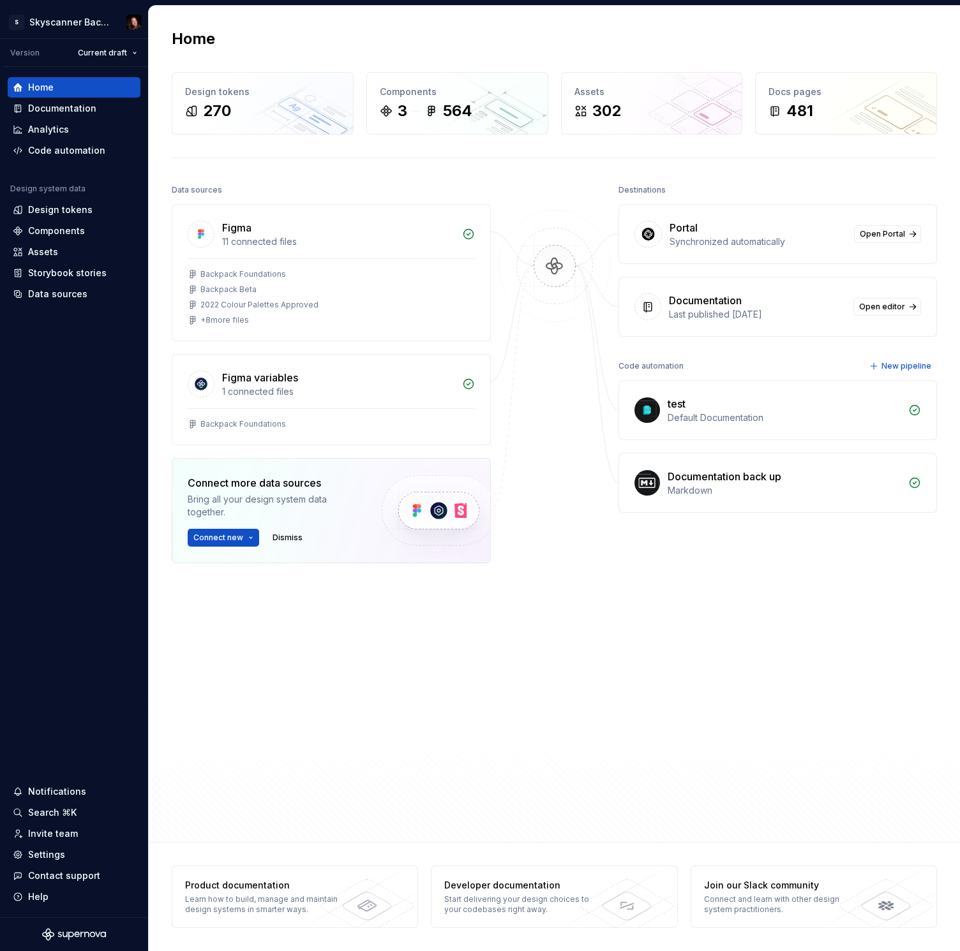 Image resolution: width=960 pixels, height=951 pixels. What do you see at coordinates (225, 320) in the screenshot?
I see `div: + 8 more files` at bounding box center [225, 320].